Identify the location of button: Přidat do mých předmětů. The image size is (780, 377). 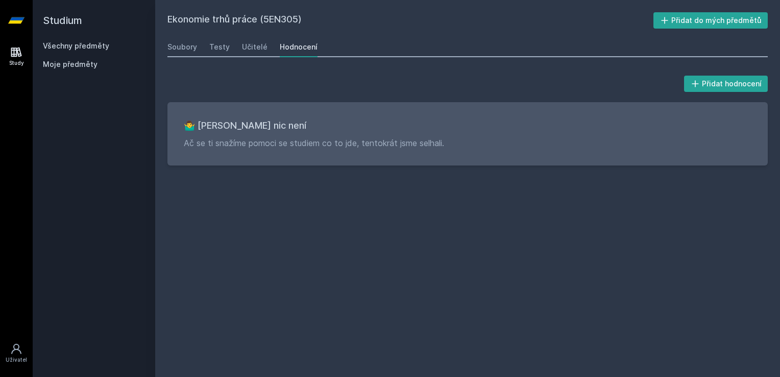
(710, 20).